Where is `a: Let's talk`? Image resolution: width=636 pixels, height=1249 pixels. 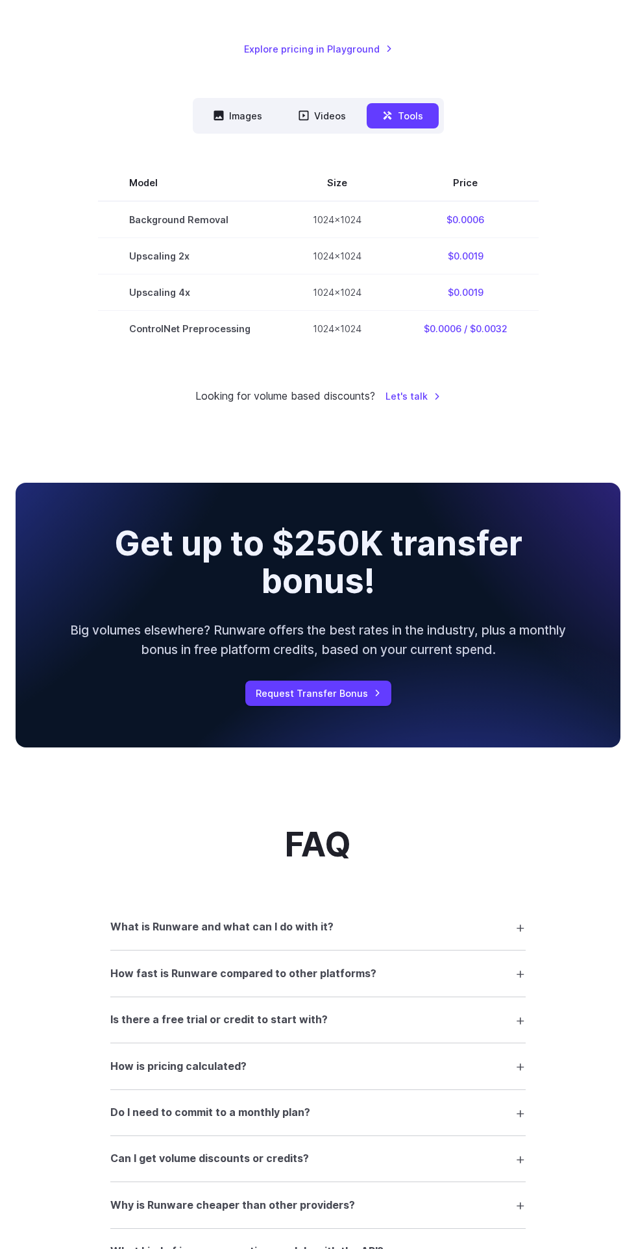
a: Let's talk is located at coordinates (413, 396).